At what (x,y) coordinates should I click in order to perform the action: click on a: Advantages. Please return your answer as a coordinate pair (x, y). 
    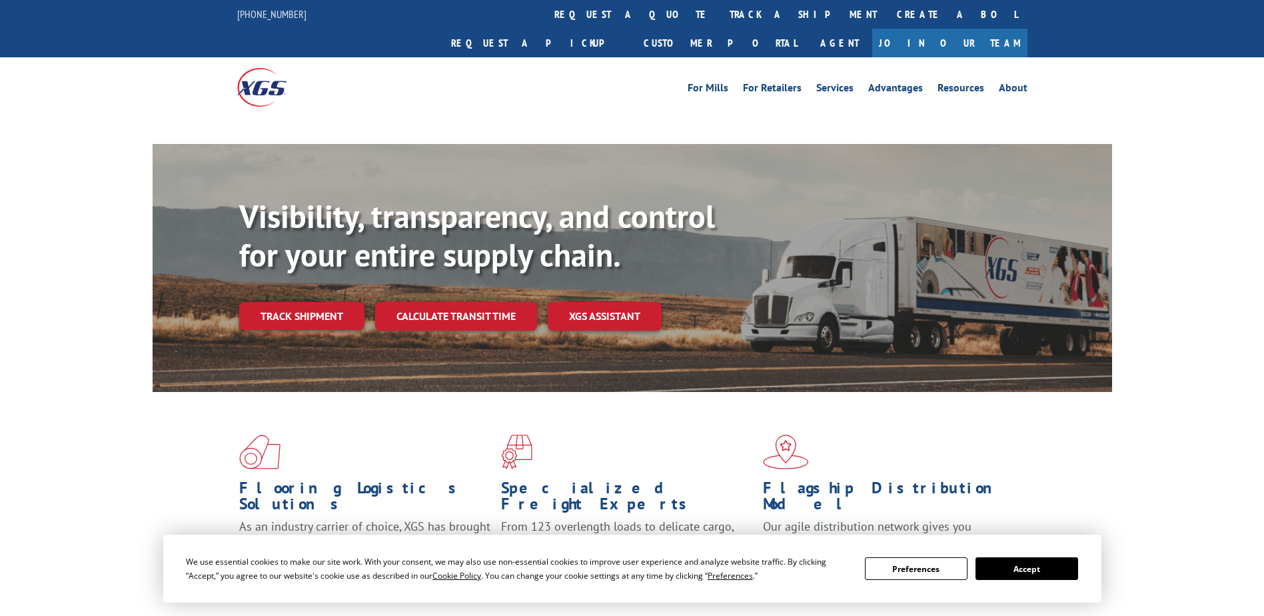
    Looking at the image, I should click on (896, 90).